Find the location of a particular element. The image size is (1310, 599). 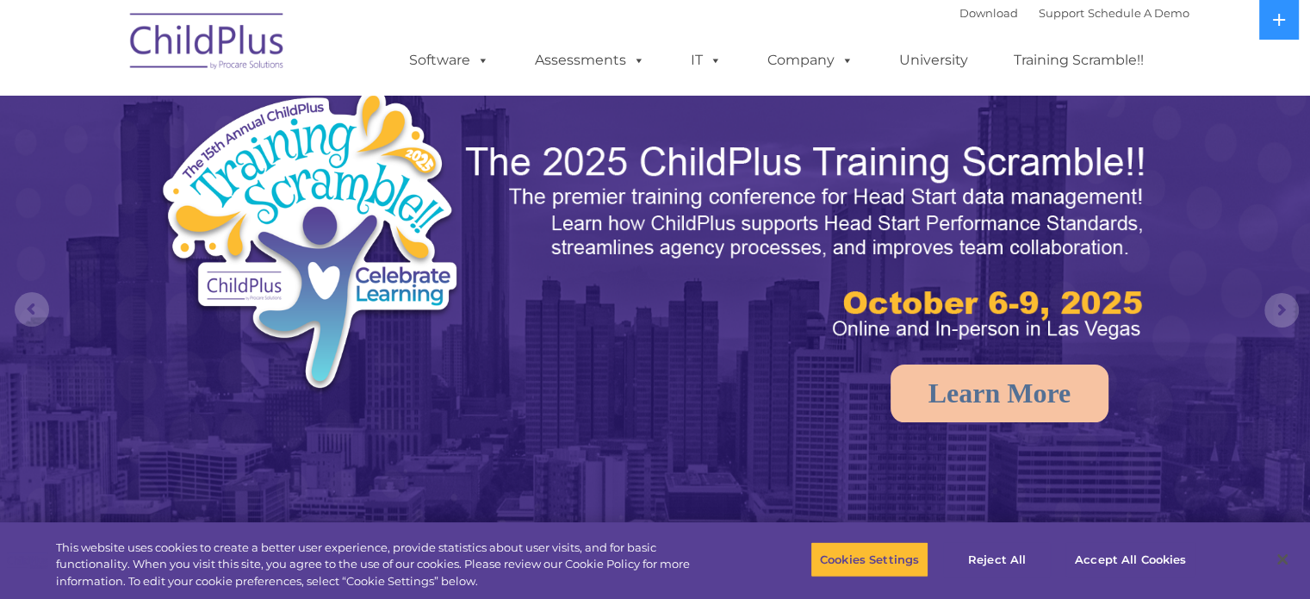

a: University is located at coordinates (934, 60).